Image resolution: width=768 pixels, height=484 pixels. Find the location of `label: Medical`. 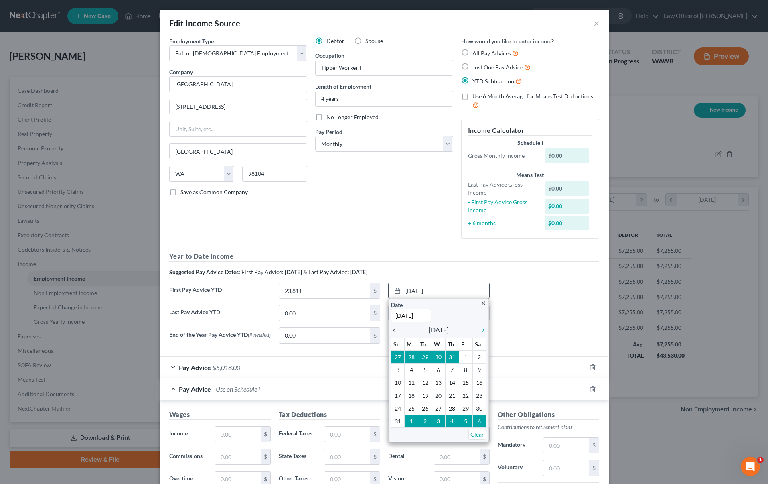

label: Medical is located at coordinates (407, 434).